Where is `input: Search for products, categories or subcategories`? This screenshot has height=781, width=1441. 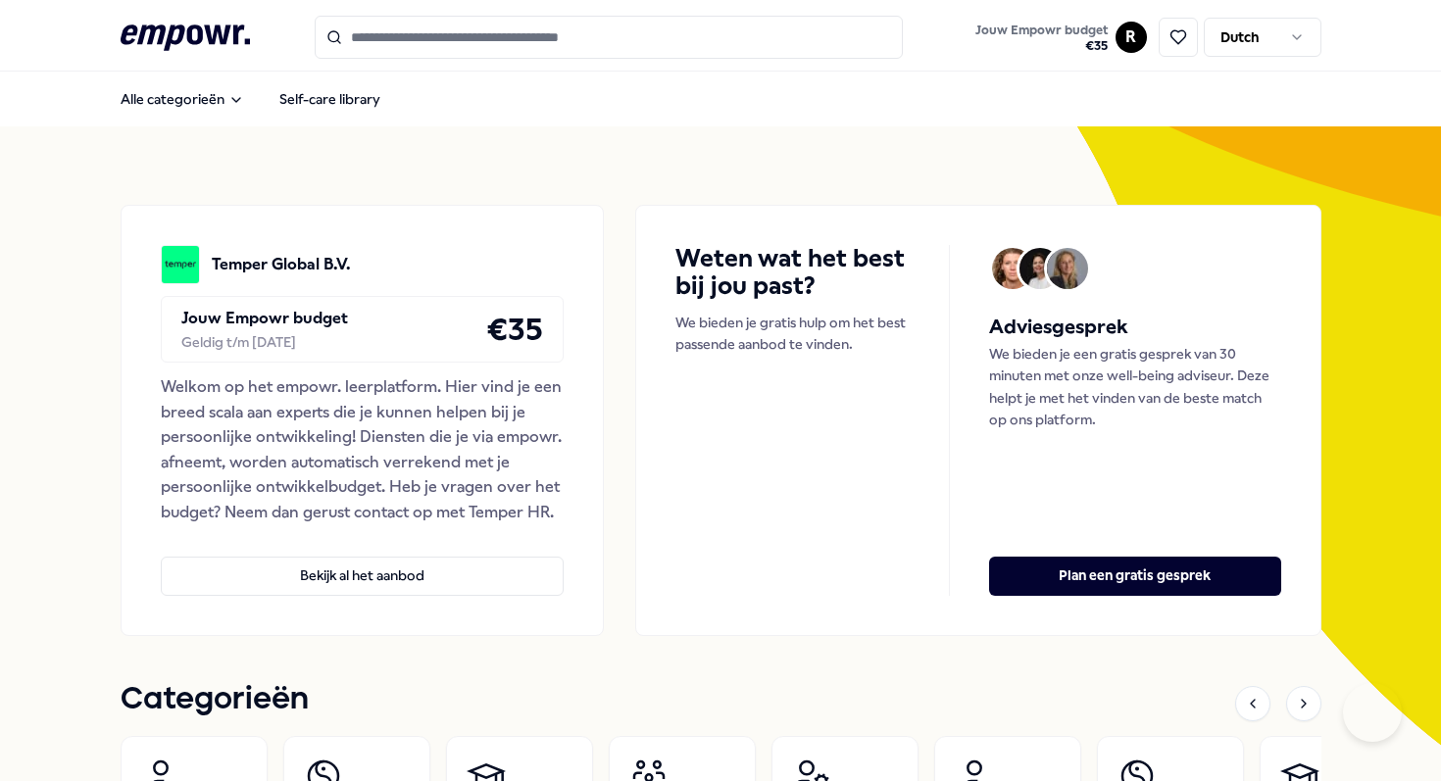
input: Search for products, categories or subcategories is located at coordinates (609, 37).